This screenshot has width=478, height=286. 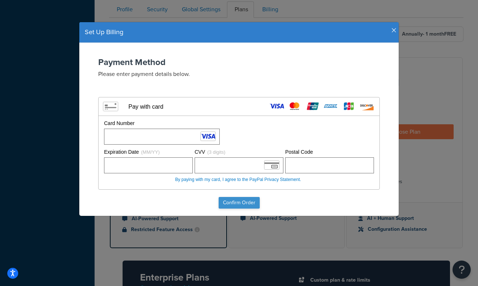 What do you see at coordinates (238, 180) in the screenshot?
I see `a: By paying with my card, I agree to the PayPal Privacy Statement.` at bounding box center [238, 180].